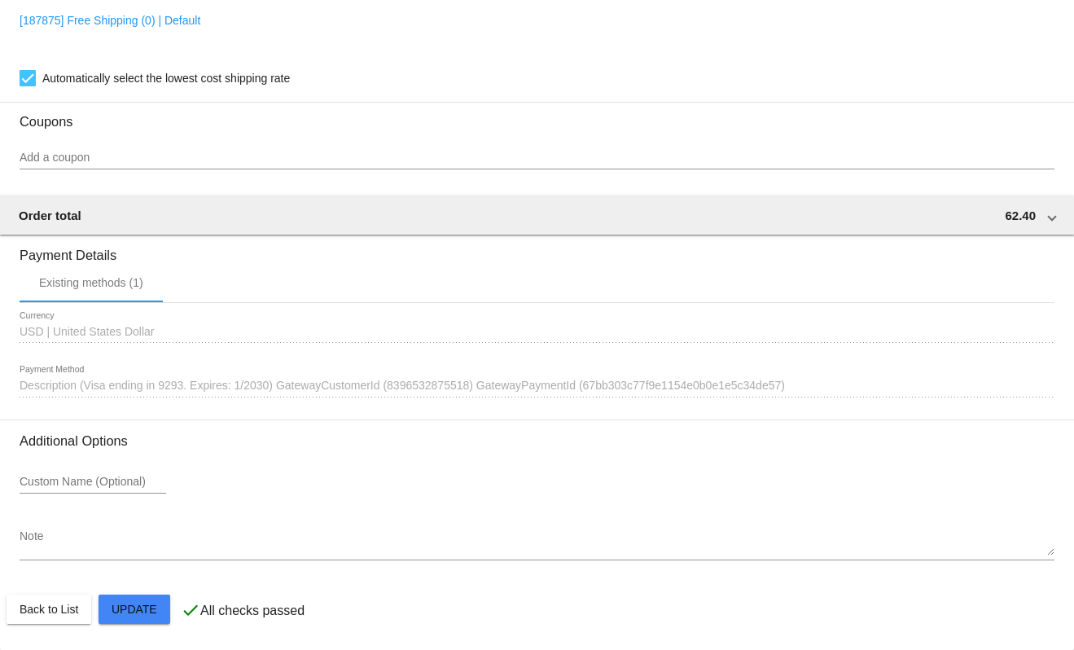 The width and height of the screenshot is (1074, 650). What do you see at coordinates (91, 283) in the screenshot?
I see `div: Existing methods (1)` at bounding box center [91, 283].